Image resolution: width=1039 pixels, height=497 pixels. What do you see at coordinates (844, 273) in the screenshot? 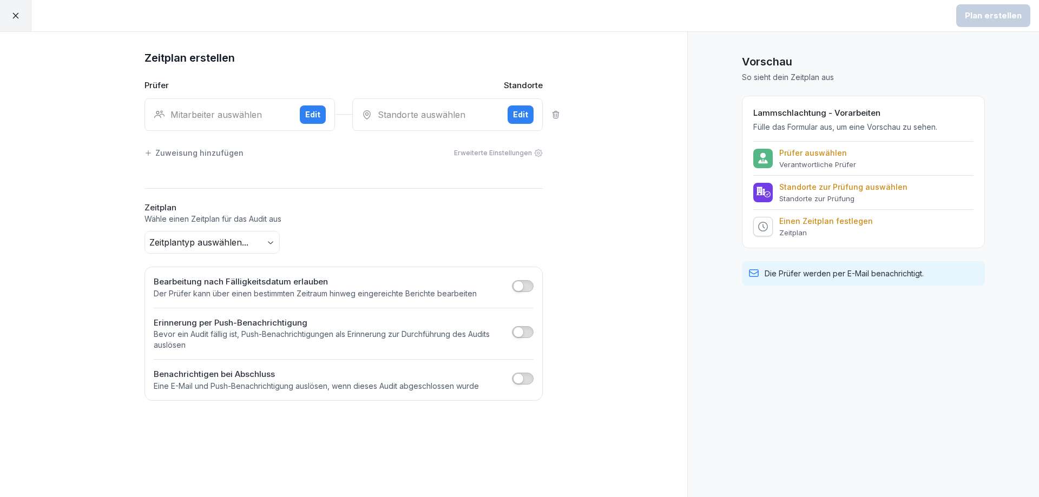
I see `p: Die Prüfer werden per E-Mail benachrichtigt.` at bounding box center [844, 273].